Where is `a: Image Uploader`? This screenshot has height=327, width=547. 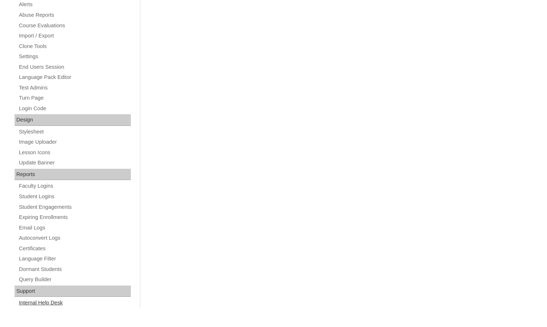
a: Image Uploader is located at coordinates (74, 142).